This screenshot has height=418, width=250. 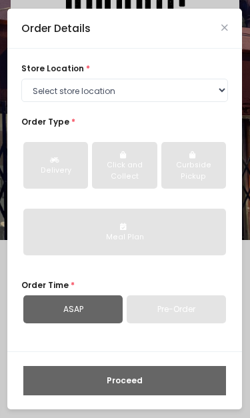 I want to click on div: Click and Collect, so click(x=124, y=171).